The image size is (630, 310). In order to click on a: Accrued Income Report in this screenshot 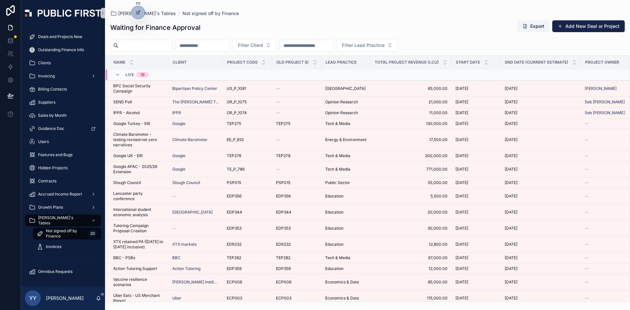, I will do `click(63, 194)`.